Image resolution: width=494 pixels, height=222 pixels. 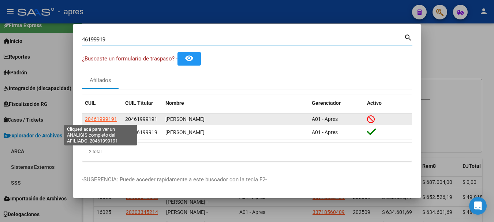 What do you see at coordinates (374, 103) in the screenshot?
I see `span: Activo` at bounding box center [374, 103].